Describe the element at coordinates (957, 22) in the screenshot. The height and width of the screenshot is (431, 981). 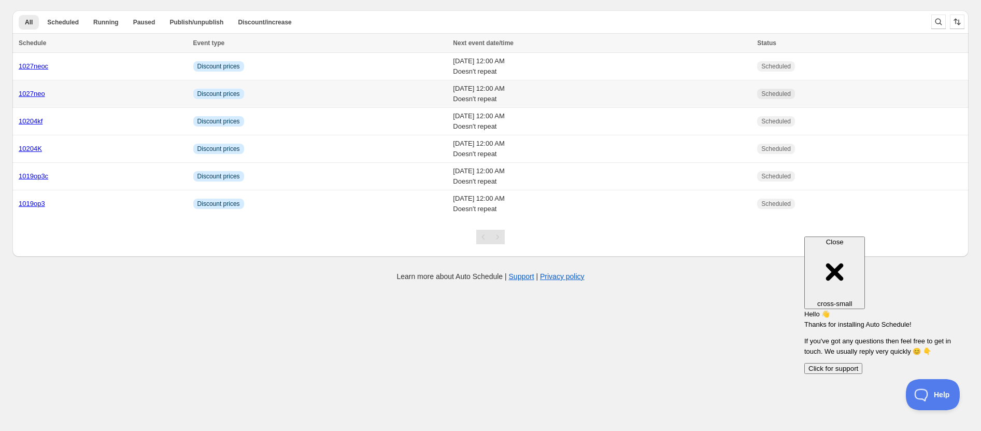
I see `button: Sort the results` at that location.